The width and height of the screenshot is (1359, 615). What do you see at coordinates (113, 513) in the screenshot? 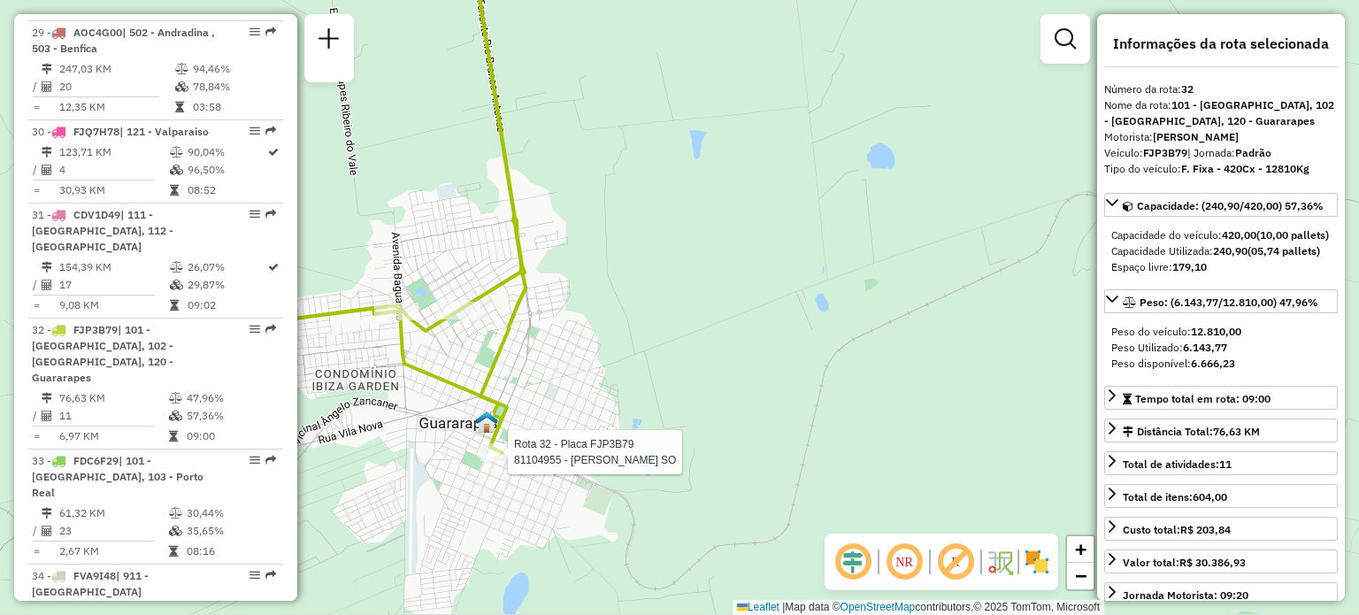
I see `td: 61,32 KM` at bounding box center [113, 513].